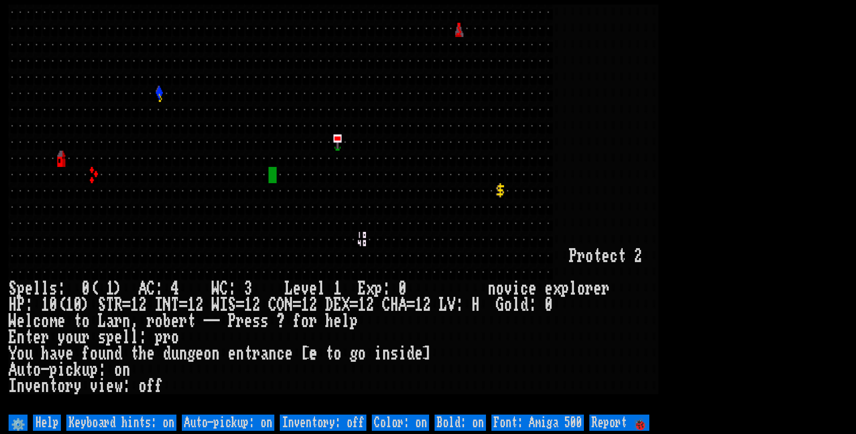 This screenshot has height=434, width=856. I want to click on div: N, so click(289, 305).